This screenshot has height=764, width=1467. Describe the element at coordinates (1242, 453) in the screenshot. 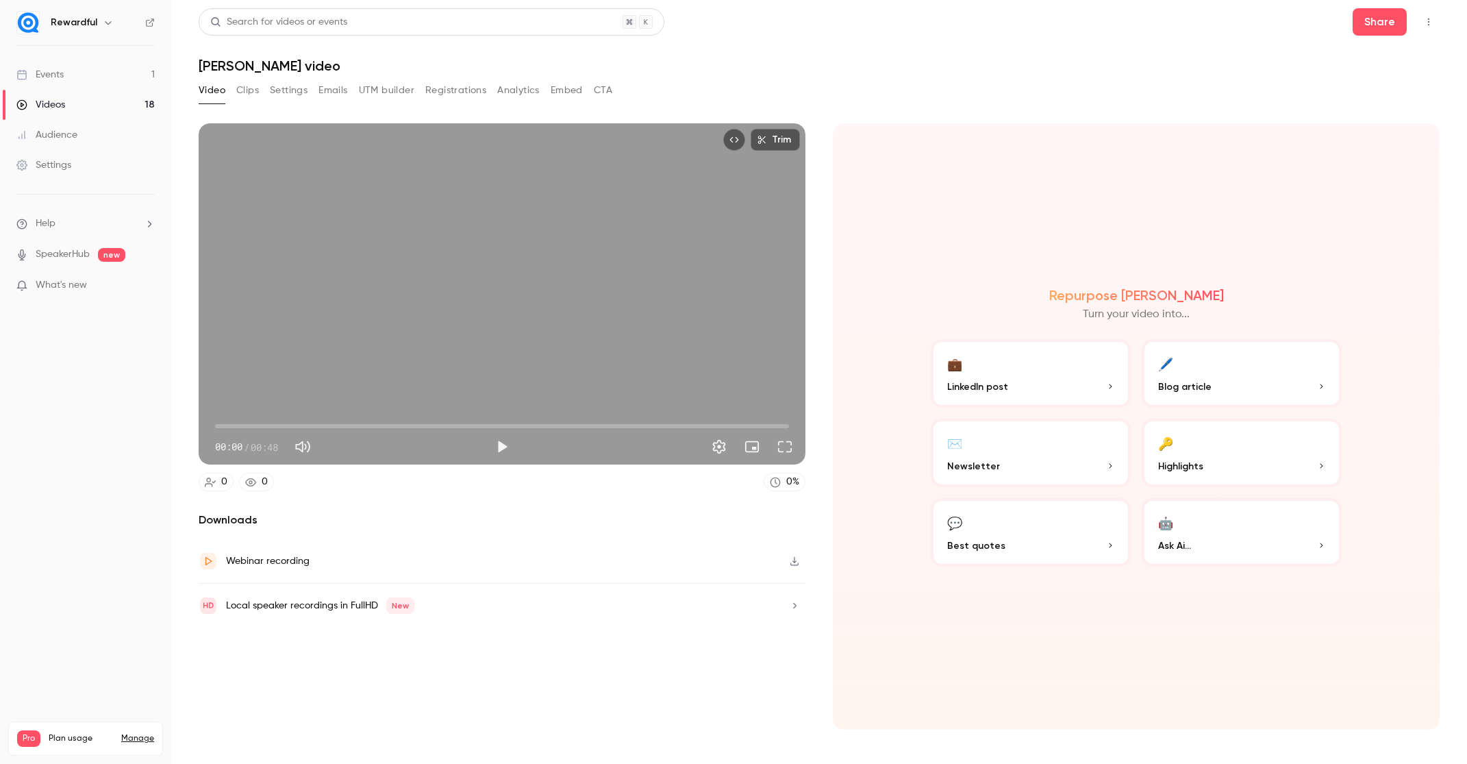

I see `button: 🔑Highlights` at that location.